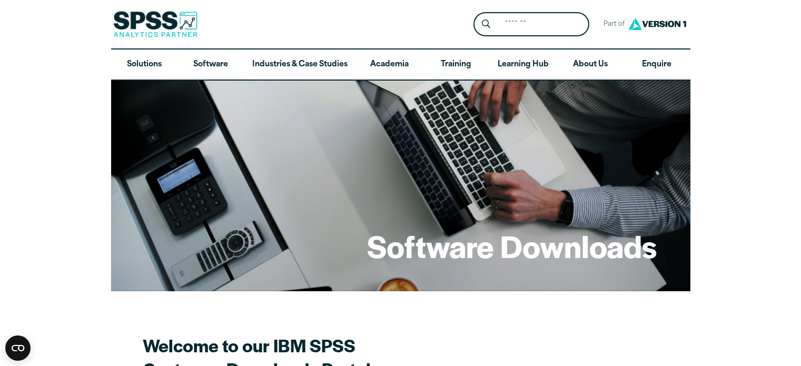 The width and height of the screenshot is (801, 366). Describe the element at coordinates (657, 65) in the screenshot. I see `a: Enquire` at that location.